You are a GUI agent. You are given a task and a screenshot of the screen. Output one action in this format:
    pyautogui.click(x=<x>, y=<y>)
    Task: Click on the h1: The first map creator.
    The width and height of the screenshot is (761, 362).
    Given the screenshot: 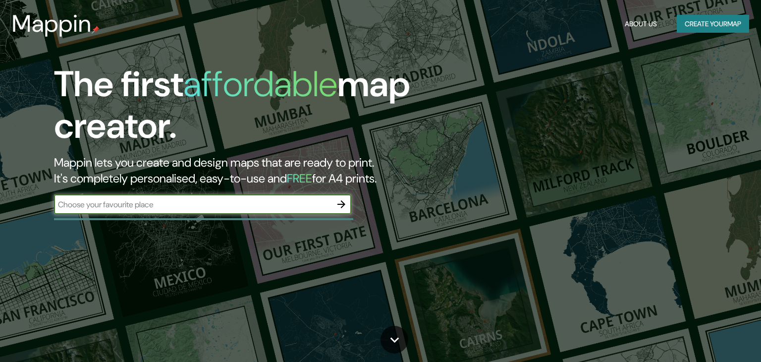 What is the action you would take?
    pyautogui.click(x=244, y=109)
    